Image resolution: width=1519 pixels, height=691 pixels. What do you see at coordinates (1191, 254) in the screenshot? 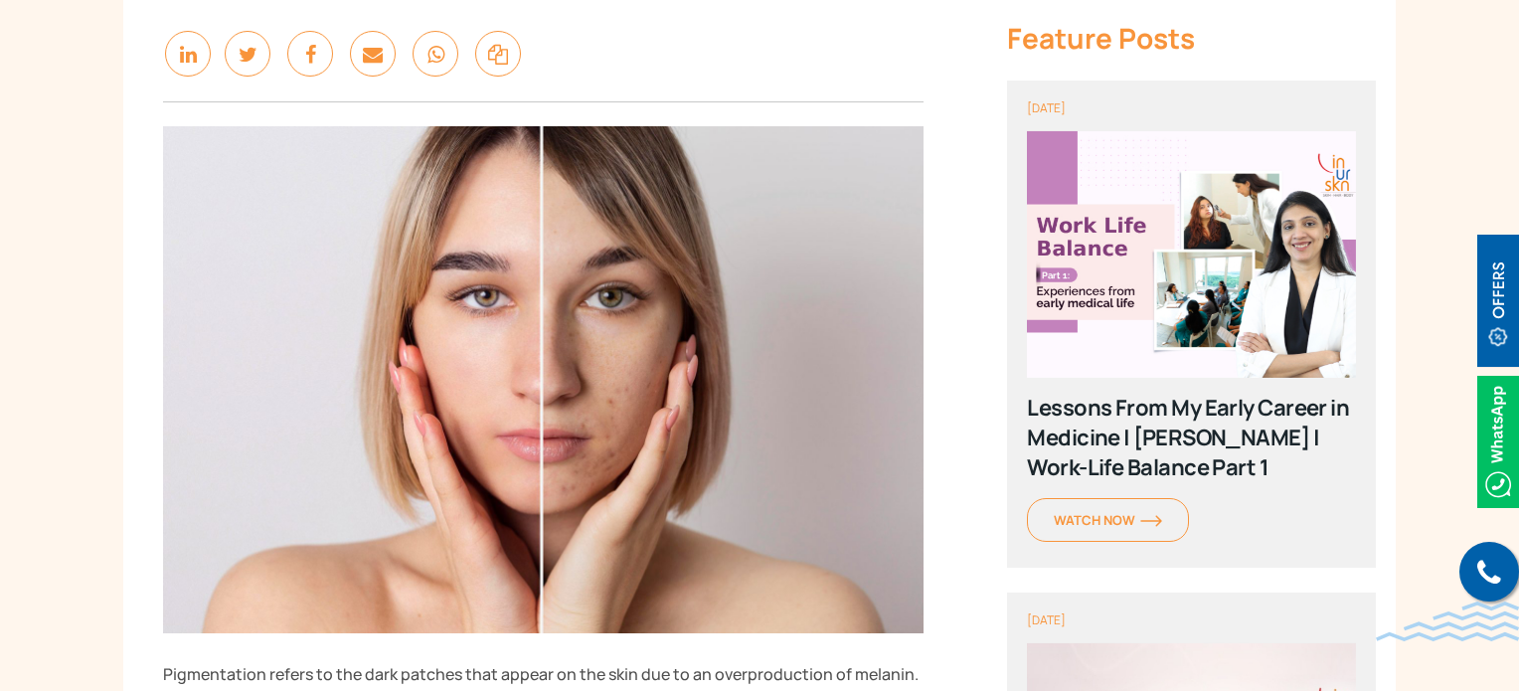
I see `img: poster` at bounding box center [1191, 254].